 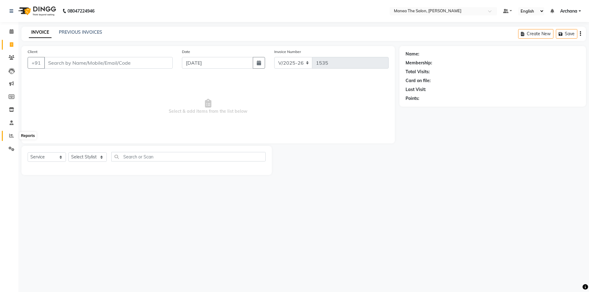 I want to click on img: logo, so click(x=36, y=11).